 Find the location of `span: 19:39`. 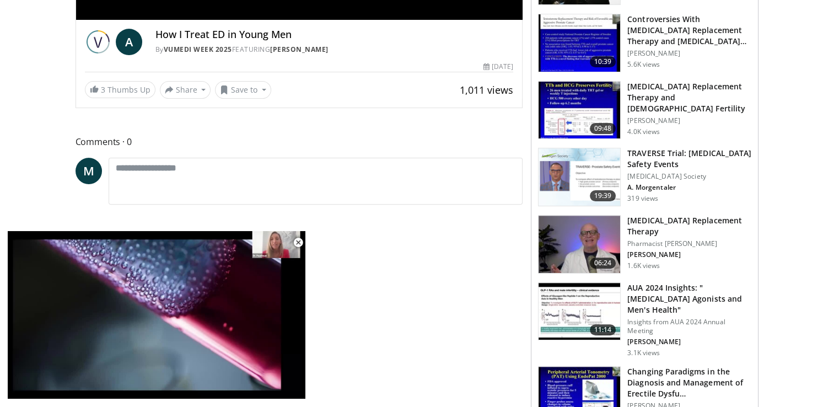

span: 19:39 is located at coordinates (603, 196).